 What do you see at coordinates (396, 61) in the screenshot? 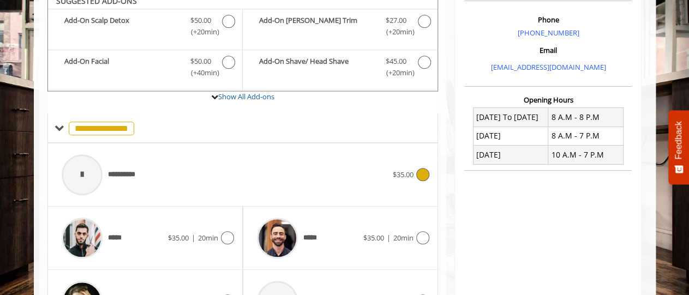
I see `span: $45.00` at bounding box center [396, 61].